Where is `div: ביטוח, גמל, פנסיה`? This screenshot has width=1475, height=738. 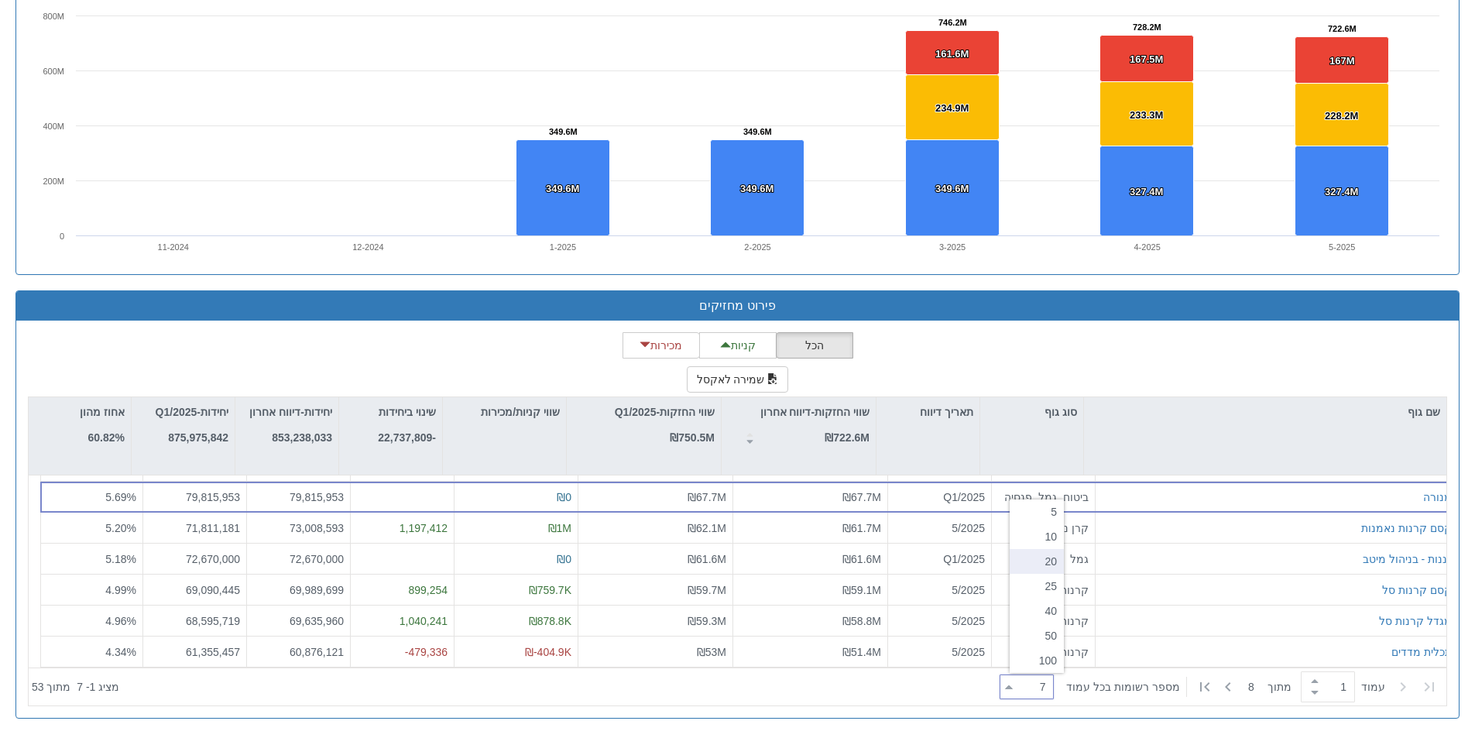
div: ביטוח, גמל, פנסיה is located at coordinates (1043, 497).